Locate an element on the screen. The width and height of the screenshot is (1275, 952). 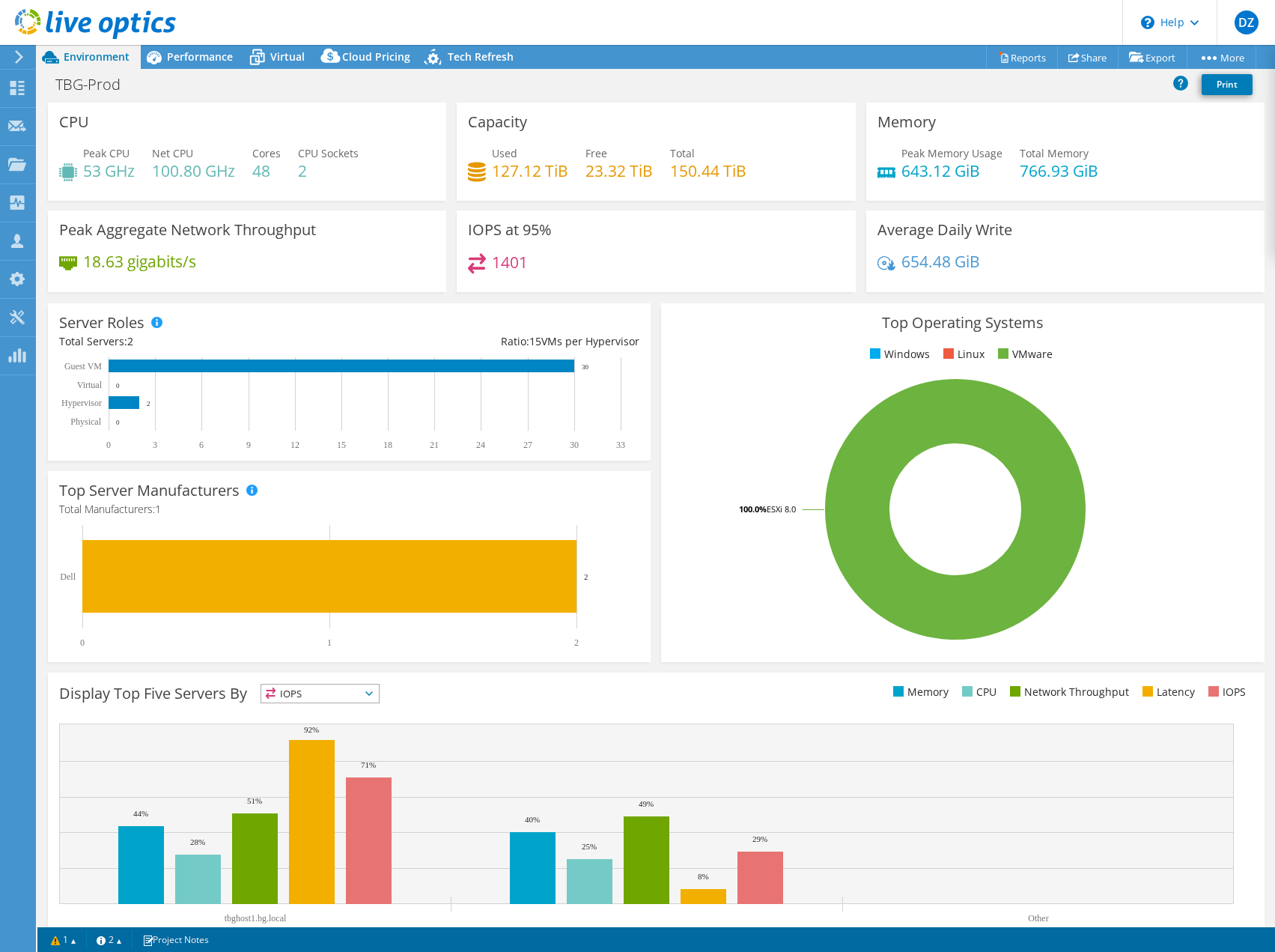
h4: 2 is located at coordinates (328, 171).